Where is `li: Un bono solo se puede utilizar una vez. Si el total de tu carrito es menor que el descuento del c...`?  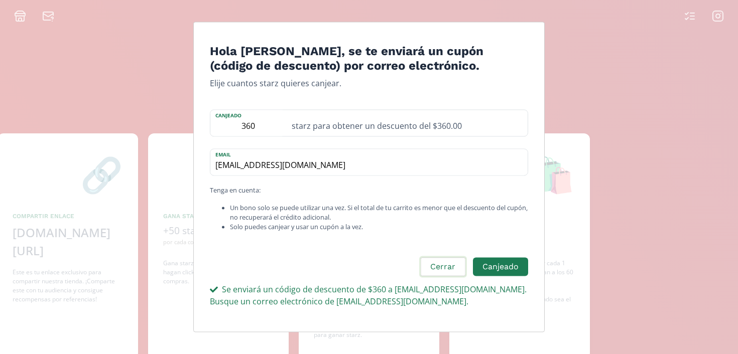
li: Un bono solo se puede utilizar una vez. Si el total de tu carrito es menor que el descuento del c... is located at coordinates (379, 213).